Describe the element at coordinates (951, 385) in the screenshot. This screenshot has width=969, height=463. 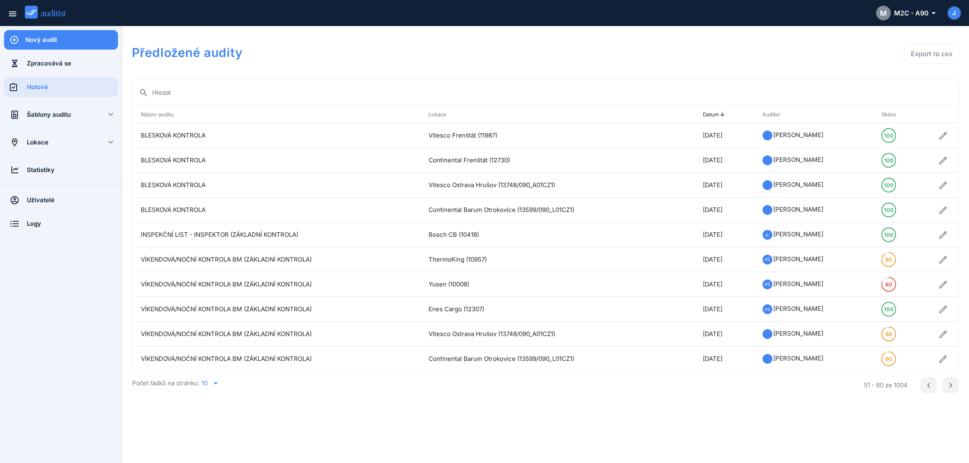
I see `button: Next page` at that location.